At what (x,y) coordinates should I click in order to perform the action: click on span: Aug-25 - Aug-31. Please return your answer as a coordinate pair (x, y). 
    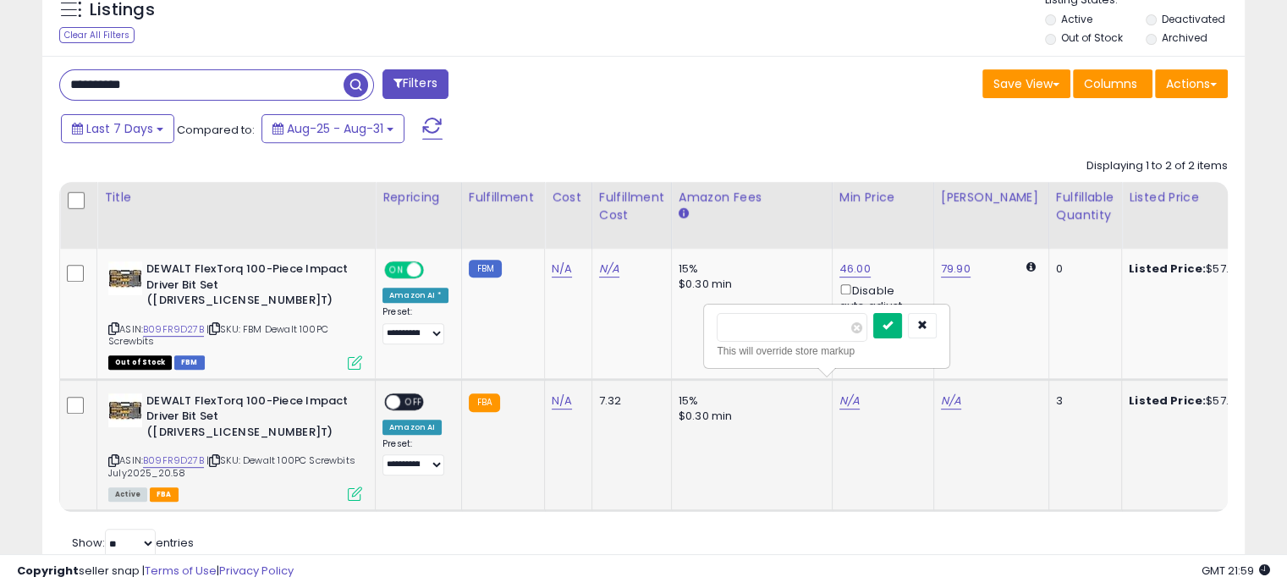
    Looking at the image, I should click on (335, 129).